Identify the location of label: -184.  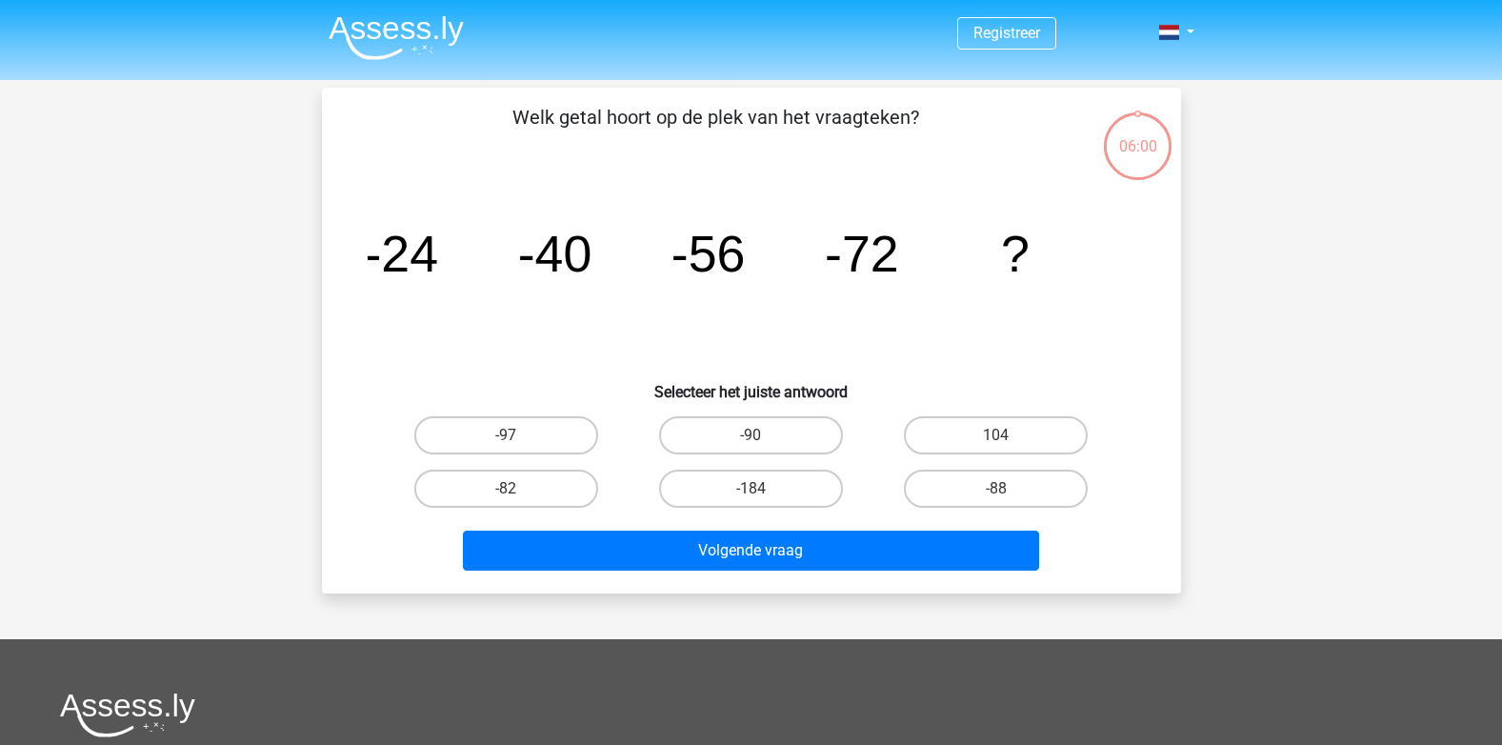
(751, 489).